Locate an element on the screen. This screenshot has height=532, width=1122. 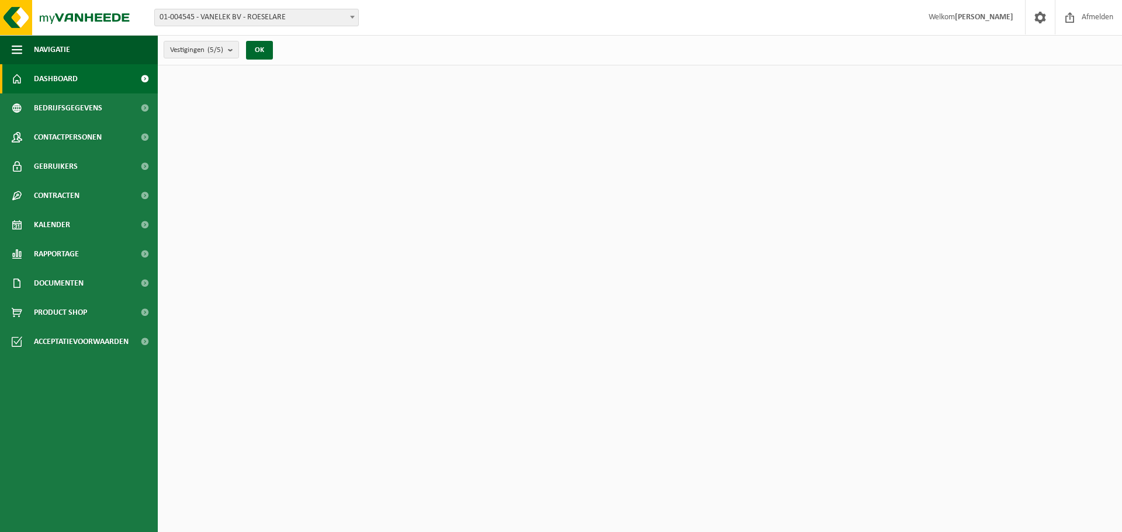
span: Gebruikers is located at coordinates (56, 167).